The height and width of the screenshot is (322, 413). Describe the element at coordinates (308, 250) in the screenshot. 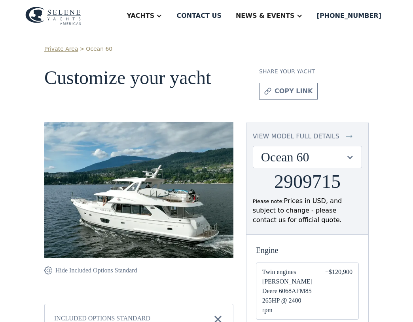

I see `div: Engine` at that location.